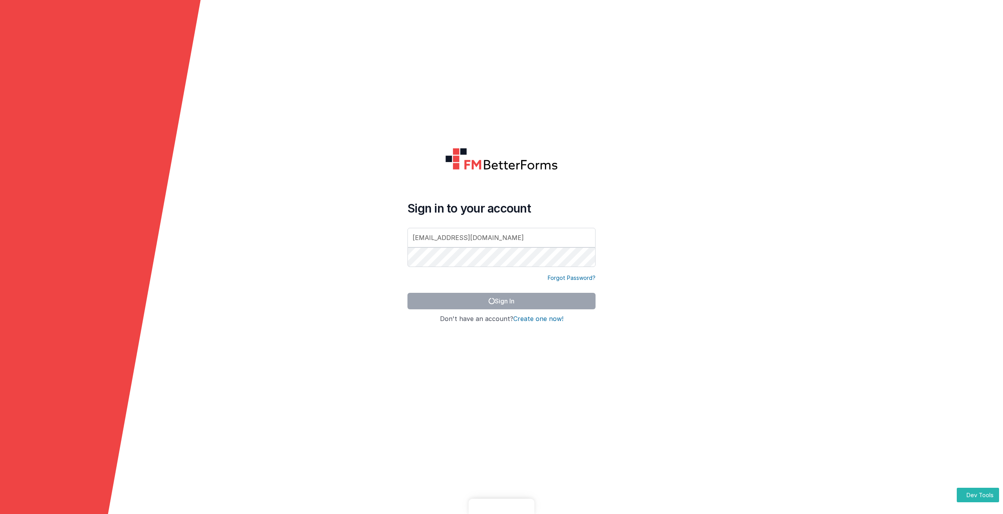 The width and height of the screenshot is (1003, 514). I want to click on button: Dev Tools, so click(978, 495).